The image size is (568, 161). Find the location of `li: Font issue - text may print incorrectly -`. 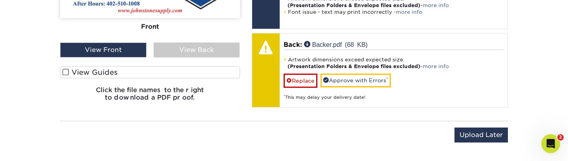

li: Font issue - text may print incorrectly - is located at coordinates (394, 12).